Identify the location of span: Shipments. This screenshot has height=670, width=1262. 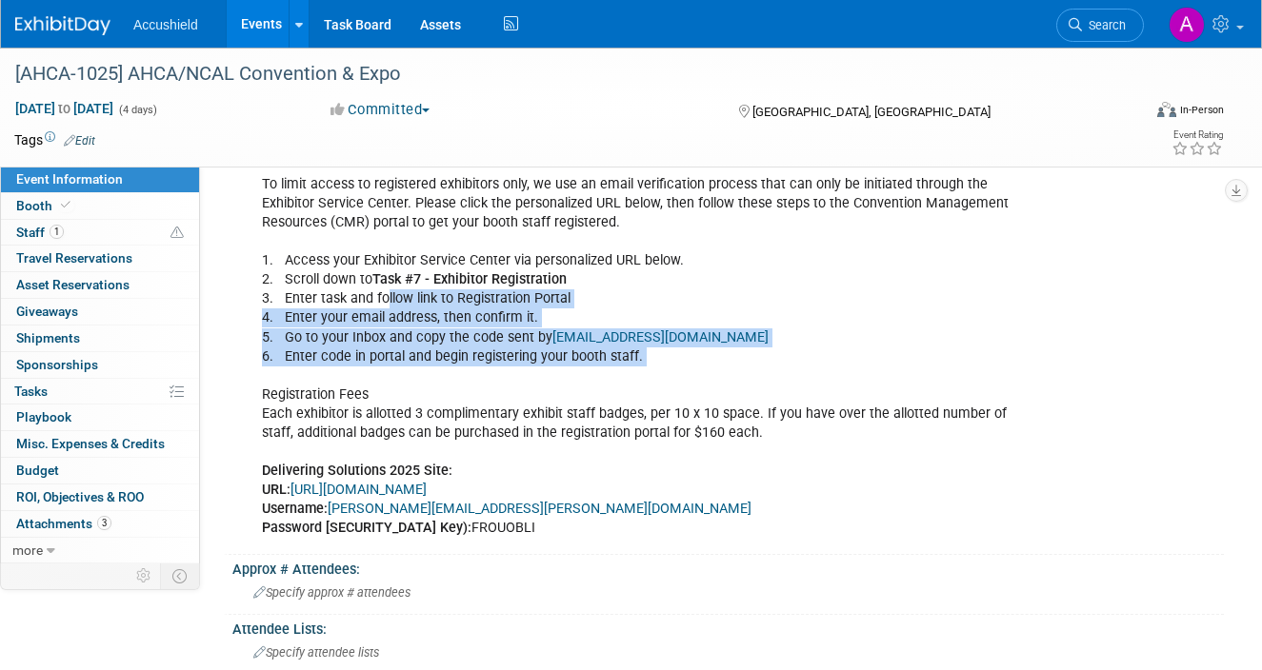
(48, 338).